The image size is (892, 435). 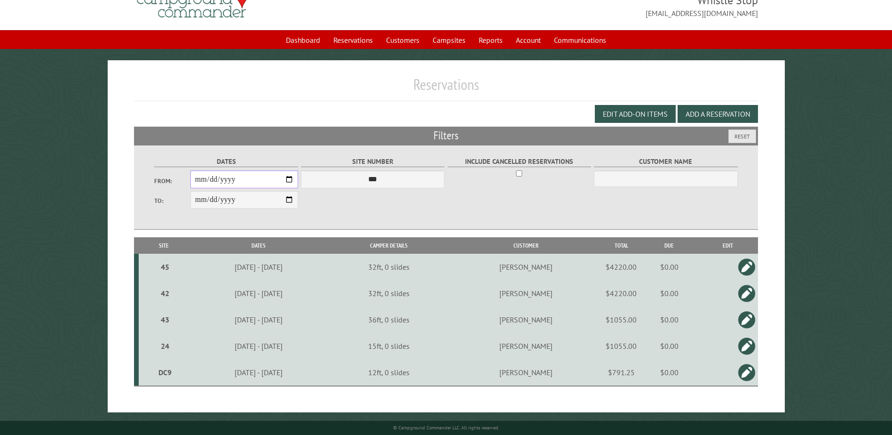 What do you see at coordinates (446, 427) in the screenshot?
I see `small: © Campground Commander LLC. All rights reserved.` at bounding box center [446, 427].